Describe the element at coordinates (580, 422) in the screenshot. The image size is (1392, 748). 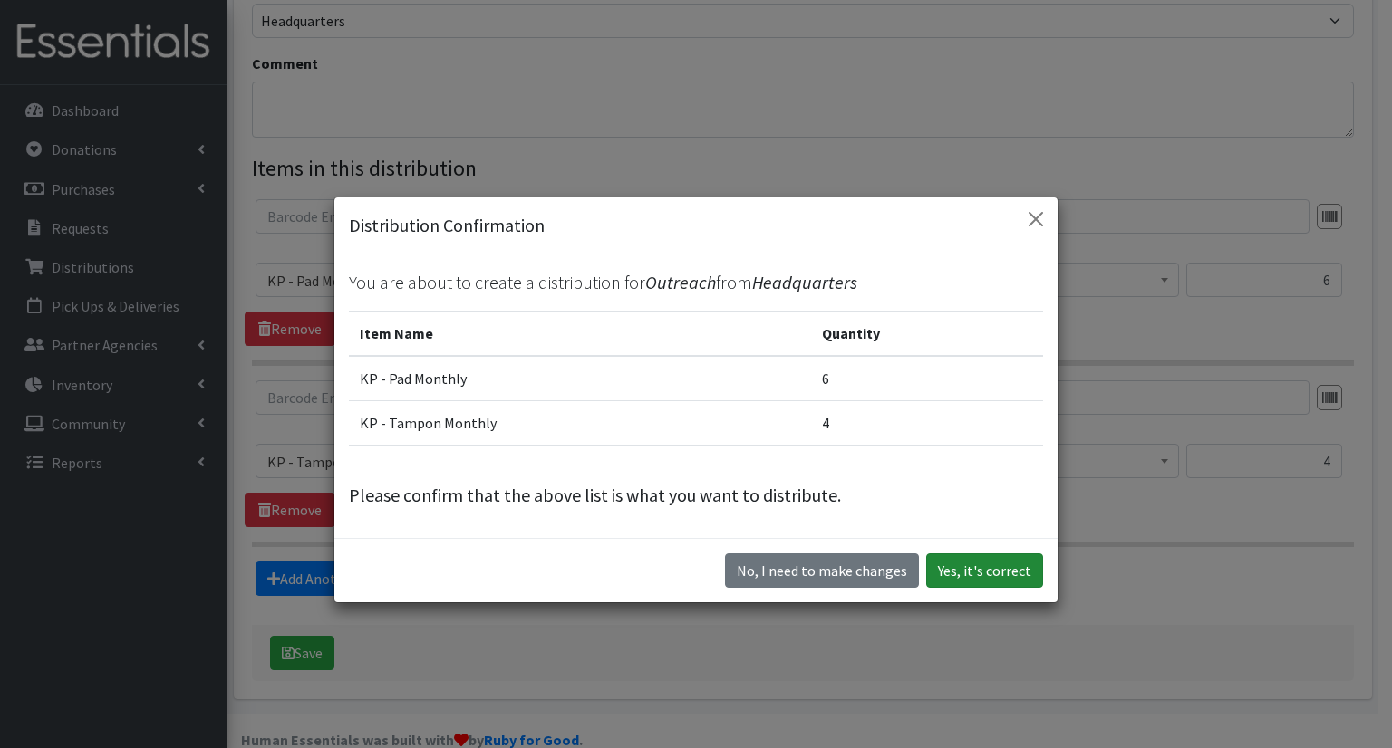
I see `td: KP - Tampon Monthly` at that location.